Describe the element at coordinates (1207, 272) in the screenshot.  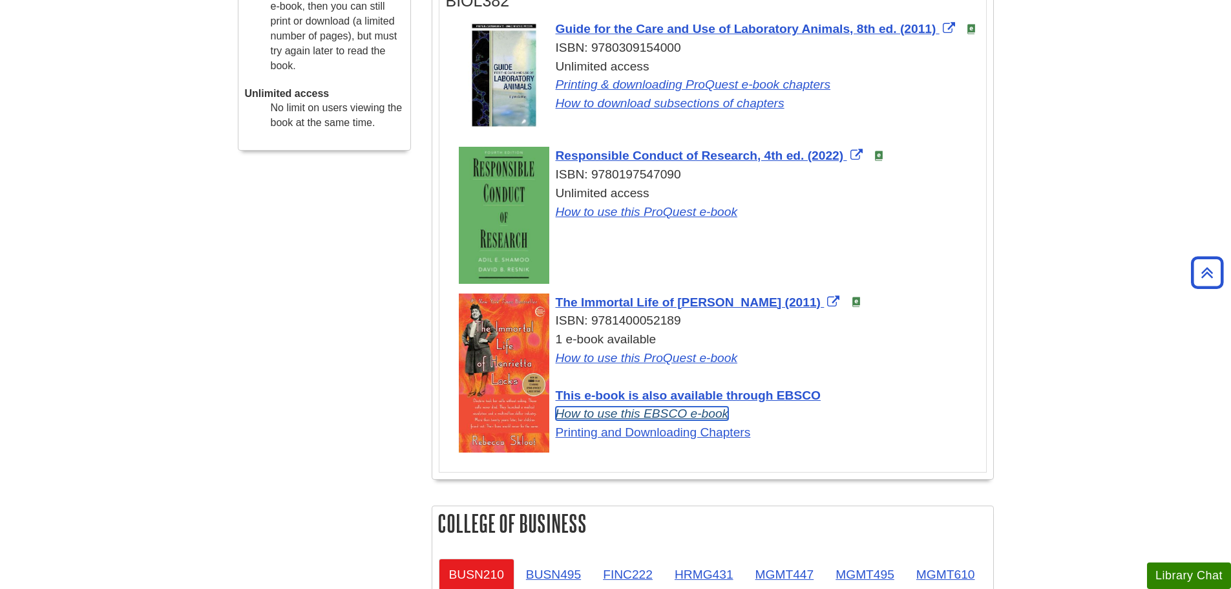
I see `a: Back to Top` at that location.